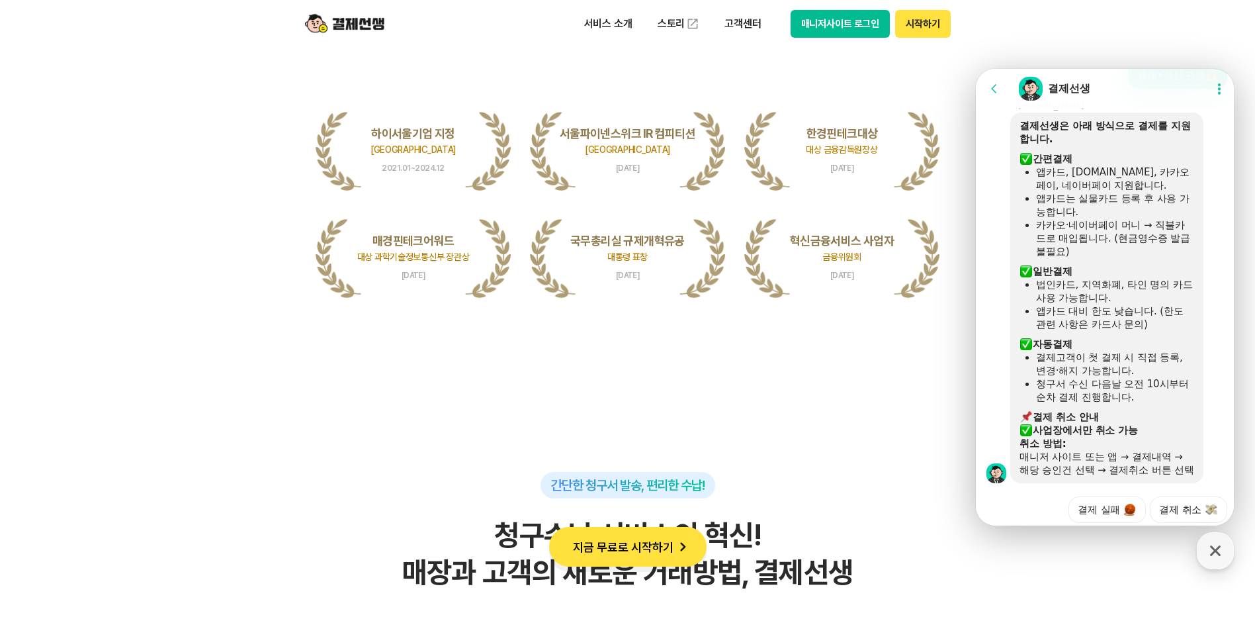  I want to click on p: 서비스 소개, so click(608, 24).